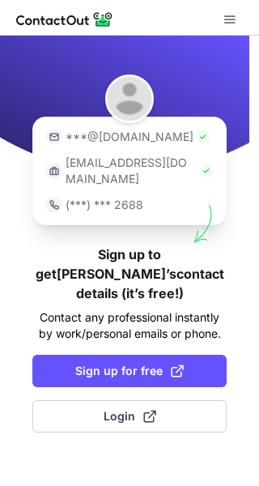 The width and height of the screenshot is (259, 486). Describe the element at coordinates (54, 137) in the screenshot. I see `img: https://contactout.com/extension/app/static/media/login-email-icon.f64bce713bb5cd1896fef81aa7b14a...` at that location.